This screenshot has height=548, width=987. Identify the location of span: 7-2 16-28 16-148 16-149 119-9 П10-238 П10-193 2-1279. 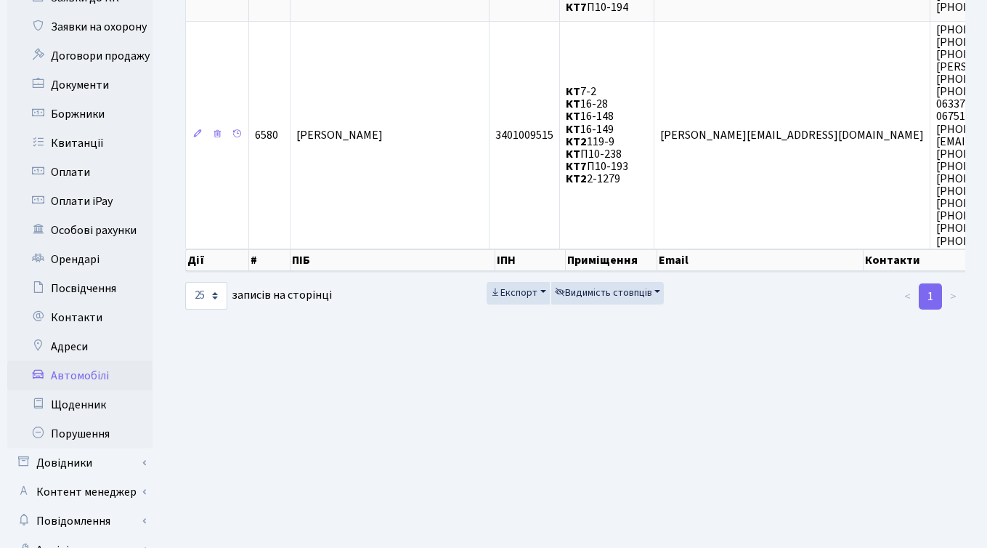
(597, 135).